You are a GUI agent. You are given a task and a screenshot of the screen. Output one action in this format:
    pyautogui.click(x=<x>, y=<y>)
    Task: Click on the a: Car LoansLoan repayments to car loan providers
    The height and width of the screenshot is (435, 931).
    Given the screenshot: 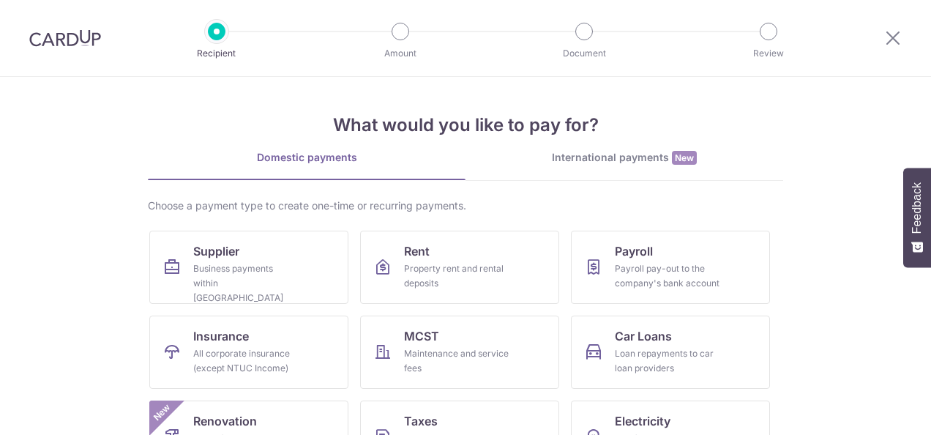 What is the action you would take?
    pyautogui.click(x=670, y=352)
    